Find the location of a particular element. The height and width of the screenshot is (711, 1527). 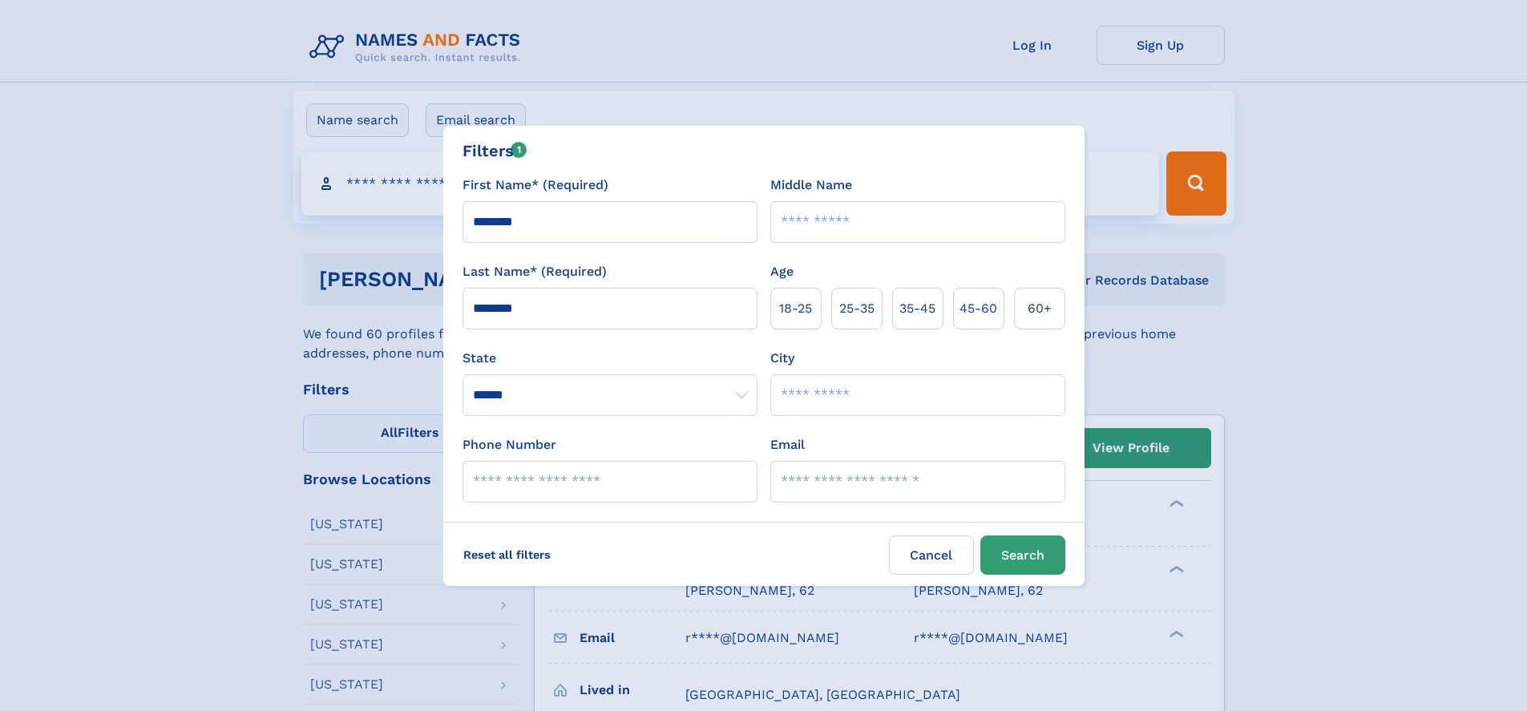

label: State is located at coordinates (610, 358).